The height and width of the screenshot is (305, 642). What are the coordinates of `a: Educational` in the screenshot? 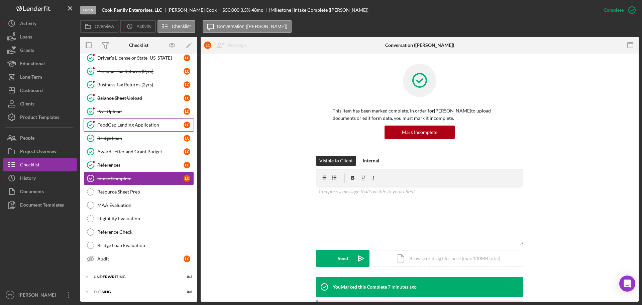 It's located at (40, 64).